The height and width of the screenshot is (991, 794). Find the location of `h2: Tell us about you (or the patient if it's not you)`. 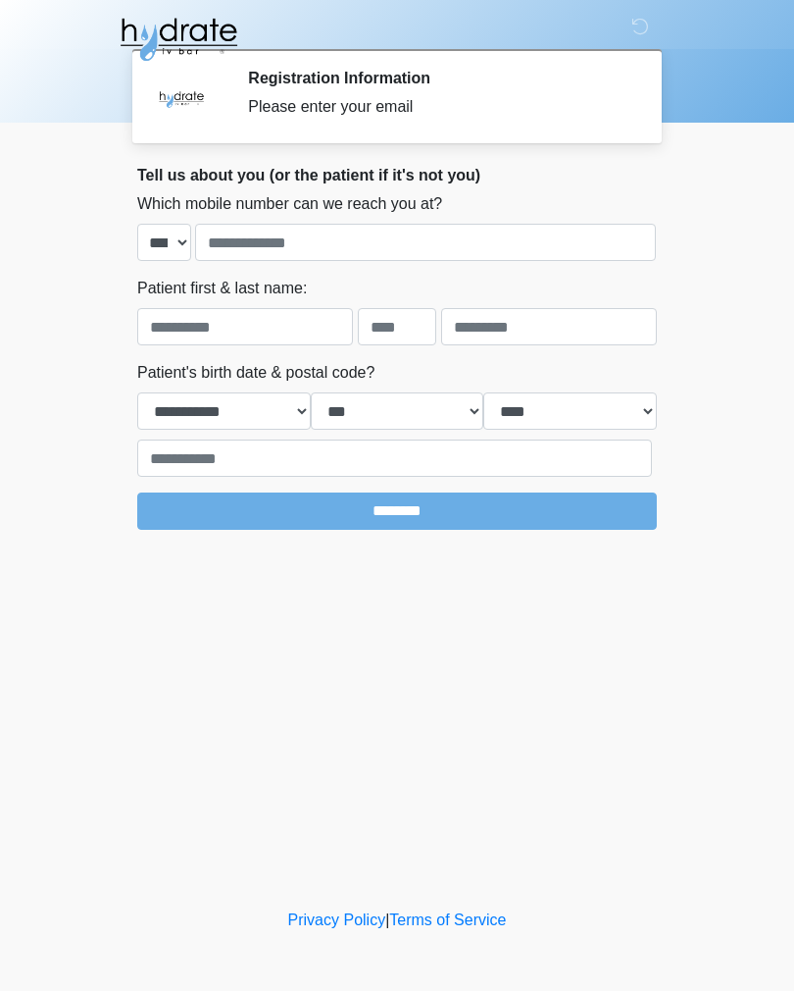

h2: Tell us about you (or the patient if it's not you) is located at coordinates (397, 175).